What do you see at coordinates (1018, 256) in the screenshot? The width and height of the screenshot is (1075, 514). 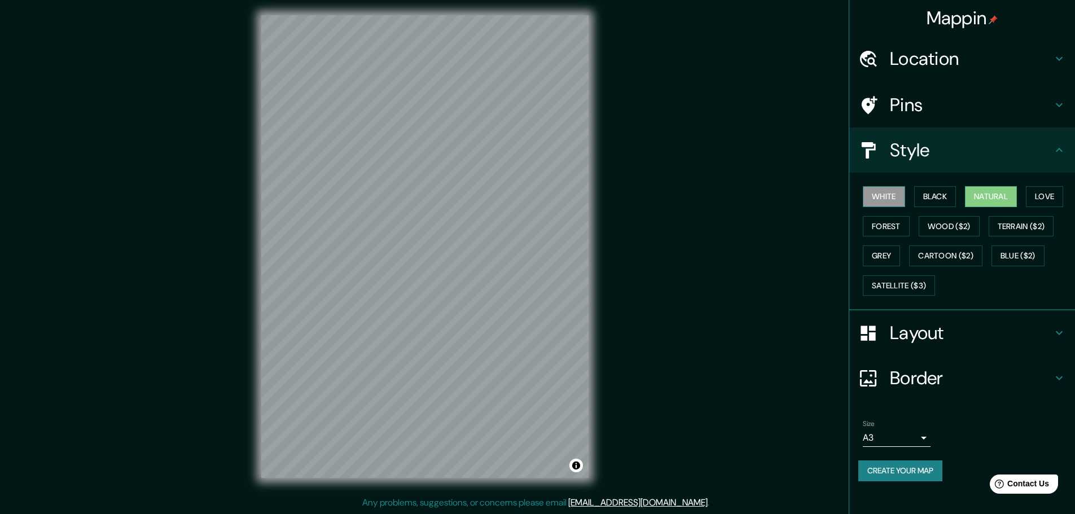 I see `button: Blue ($2)` at bounding box center [1018, 256].